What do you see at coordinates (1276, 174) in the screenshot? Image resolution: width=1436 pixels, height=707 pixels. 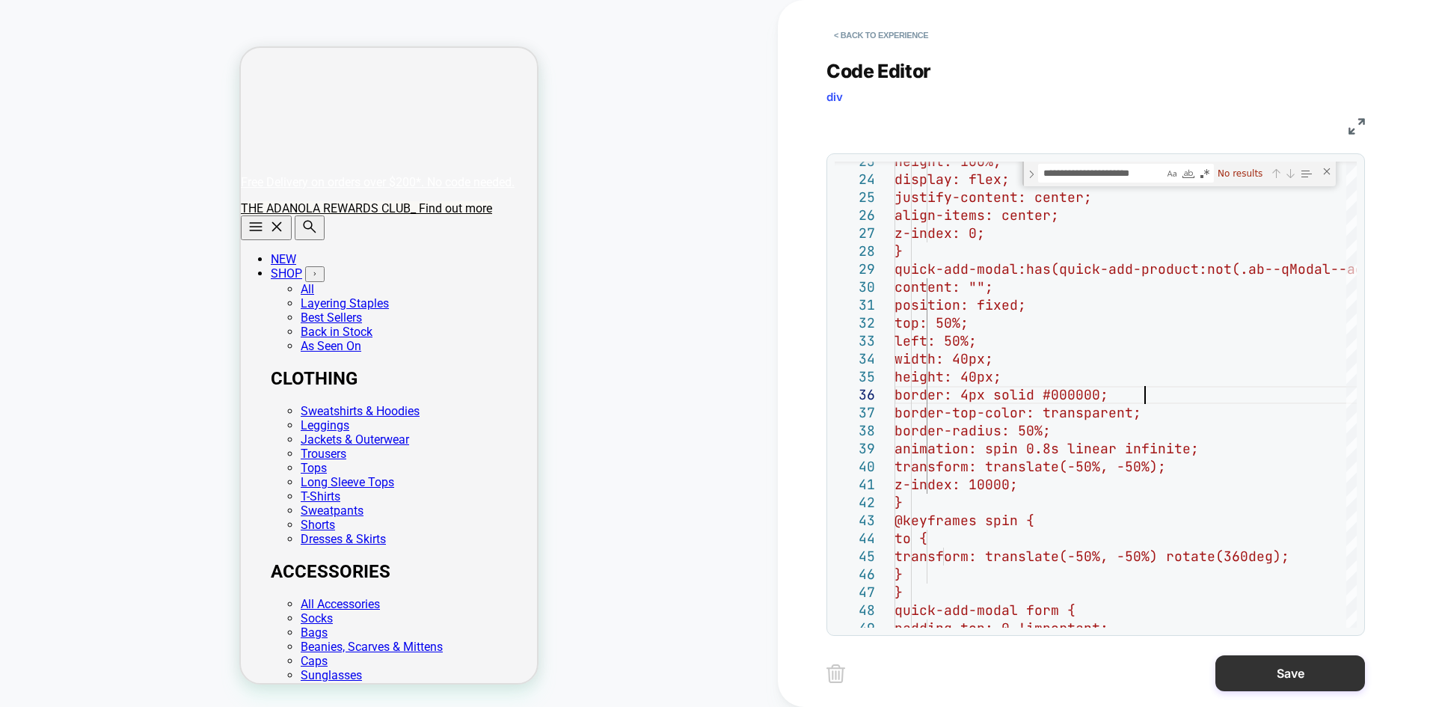 I see `div: Previous Match (Shift+Enter)` at bounding box center [1276, 174].